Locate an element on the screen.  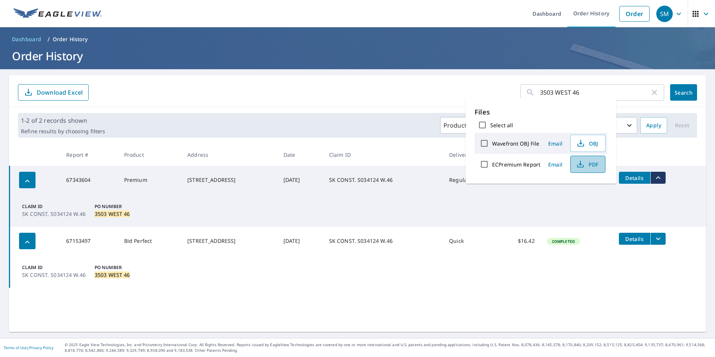
td: Premium is located at coordinates (150, 180).